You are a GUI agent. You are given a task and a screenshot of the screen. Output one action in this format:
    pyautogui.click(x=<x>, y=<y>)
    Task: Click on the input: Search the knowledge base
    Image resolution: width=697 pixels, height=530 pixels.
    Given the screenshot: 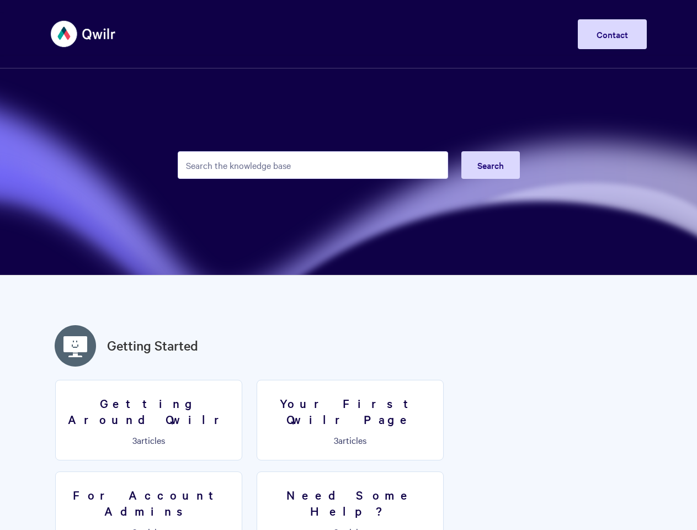 What is the action you would take?
    pyautogui.click(x=313, y=165)
    